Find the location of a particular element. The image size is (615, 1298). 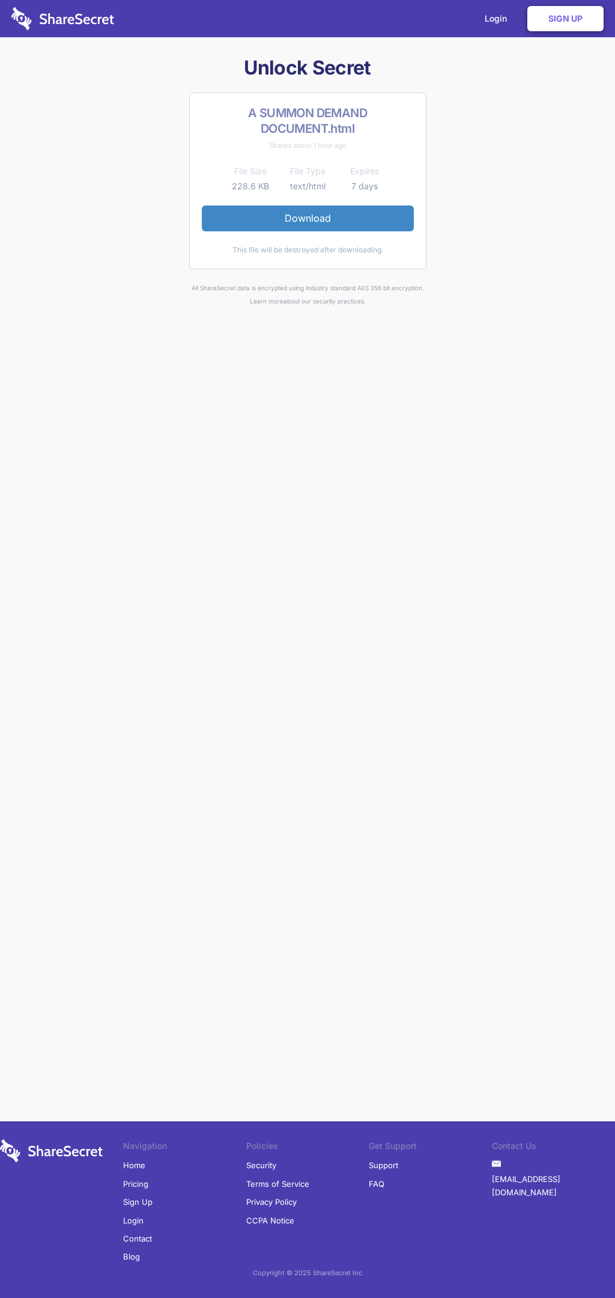

a: Learn more is located at coordinates (267, 301).